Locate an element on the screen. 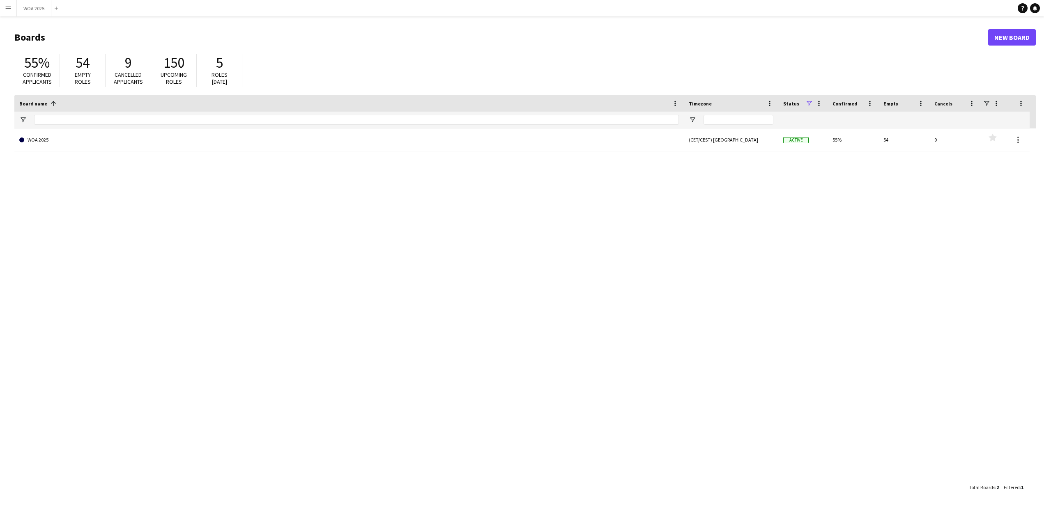  div: 54 is located at coordinates (904, 140).